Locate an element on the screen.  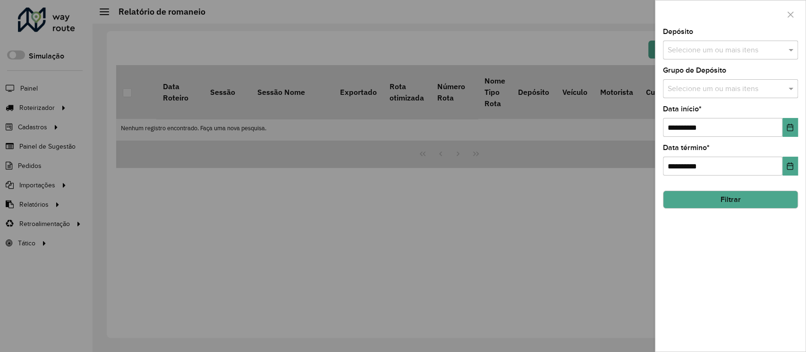
label: Data início is located at coordinates (682, 109).